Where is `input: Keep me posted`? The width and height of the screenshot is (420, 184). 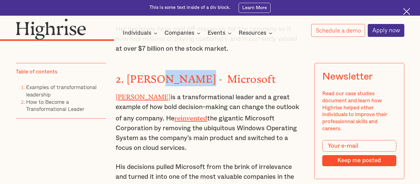 input: Keep me posted is located at coordinates (359, 161).